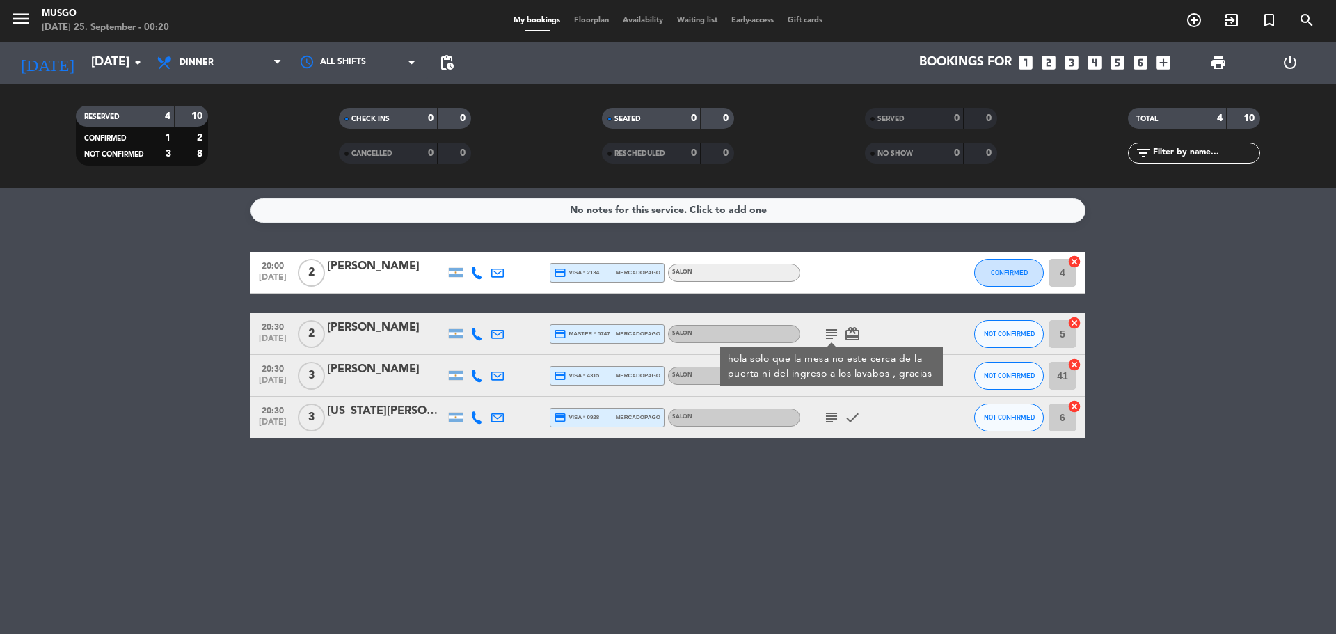 The image size is (1336, 634). What do you see at coordinates (853, 418) in the screenshot?
I see `i: check` at bounding box center [853, 418].